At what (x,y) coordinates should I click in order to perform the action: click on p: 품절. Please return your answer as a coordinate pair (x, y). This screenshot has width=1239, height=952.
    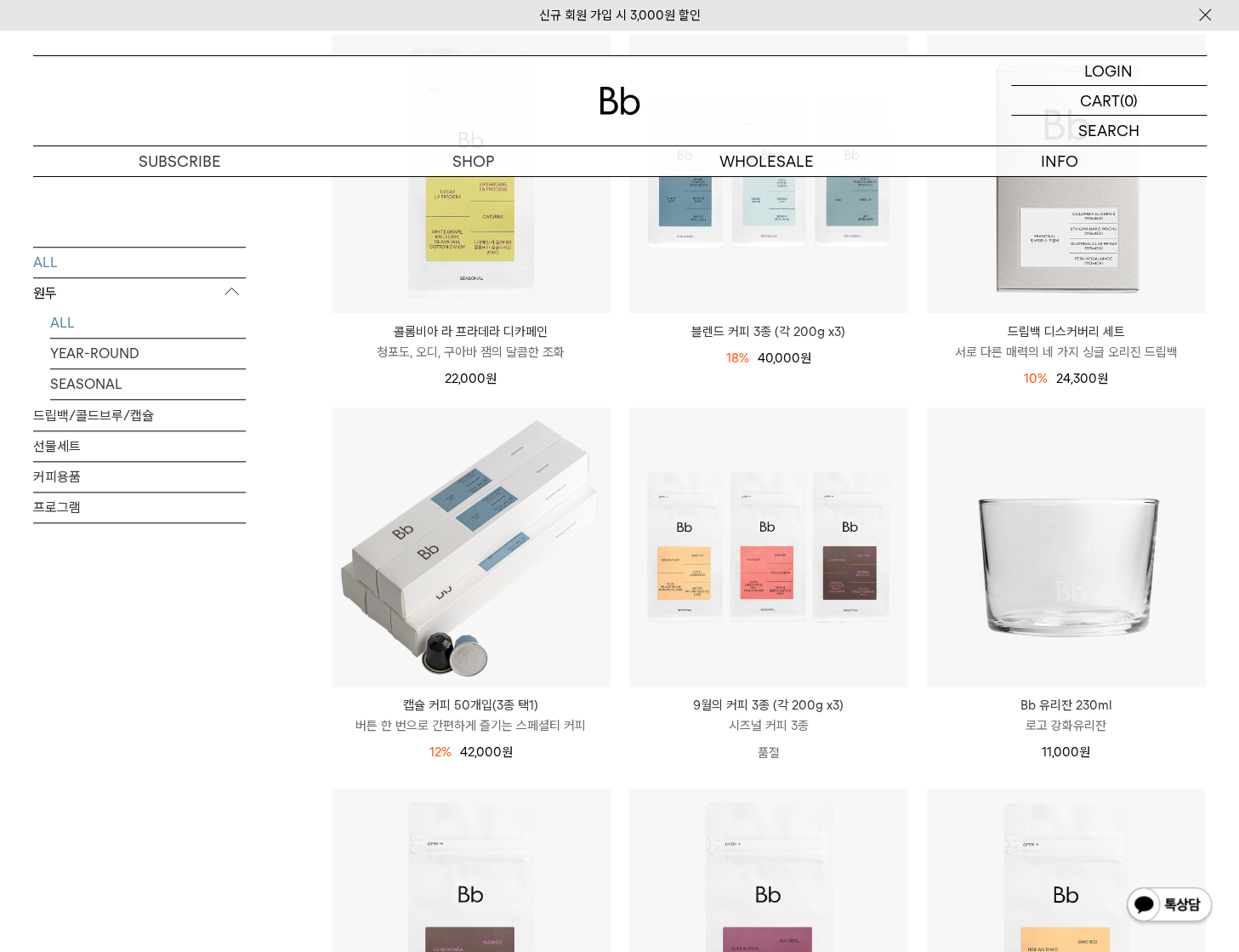
    Looking at the image, I should click on (769, 752).